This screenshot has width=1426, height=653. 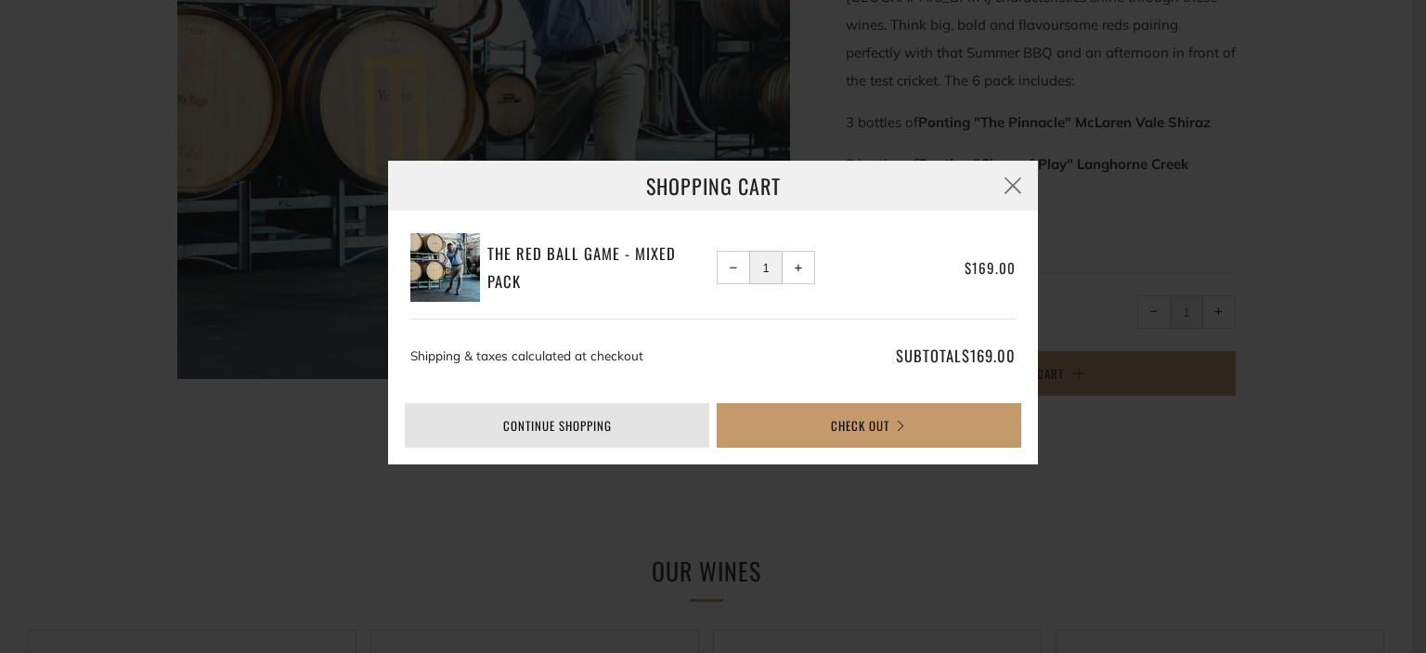 What do you see at coordinates (1013, 186) in the screenshot?
I see `button: Close (Esc)` at bounding box center [1013, 186].